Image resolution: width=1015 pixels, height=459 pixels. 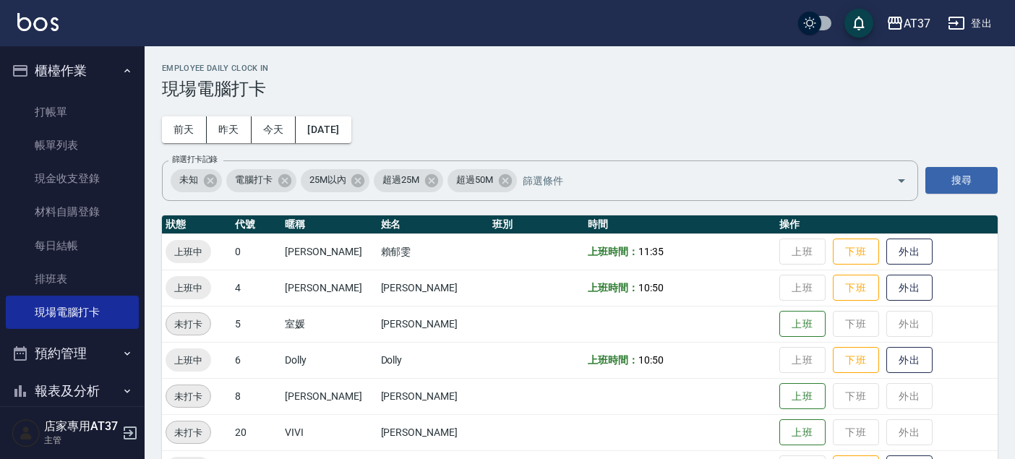 What do you see at coordinates (256, 360) in the screenshot?
I see `td: 6` at bounding box center [256, 360].